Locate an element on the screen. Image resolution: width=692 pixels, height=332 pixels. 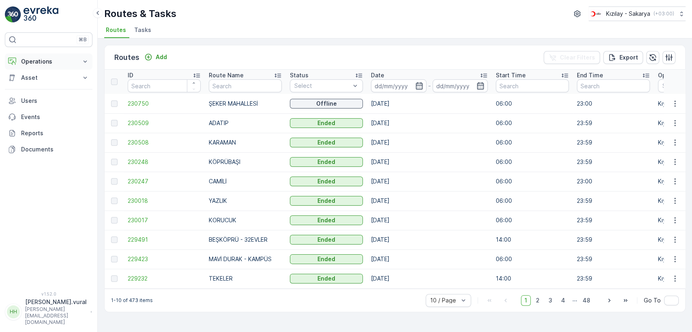
img: logo is located at coordinates (13, 15).